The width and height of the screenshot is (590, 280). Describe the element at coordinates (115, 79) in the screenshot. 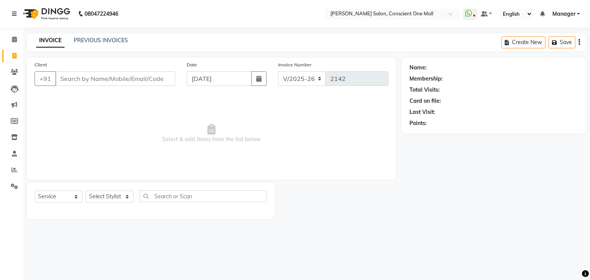

I see `input: Search by Name/Mobile/Email/Code` at that location.